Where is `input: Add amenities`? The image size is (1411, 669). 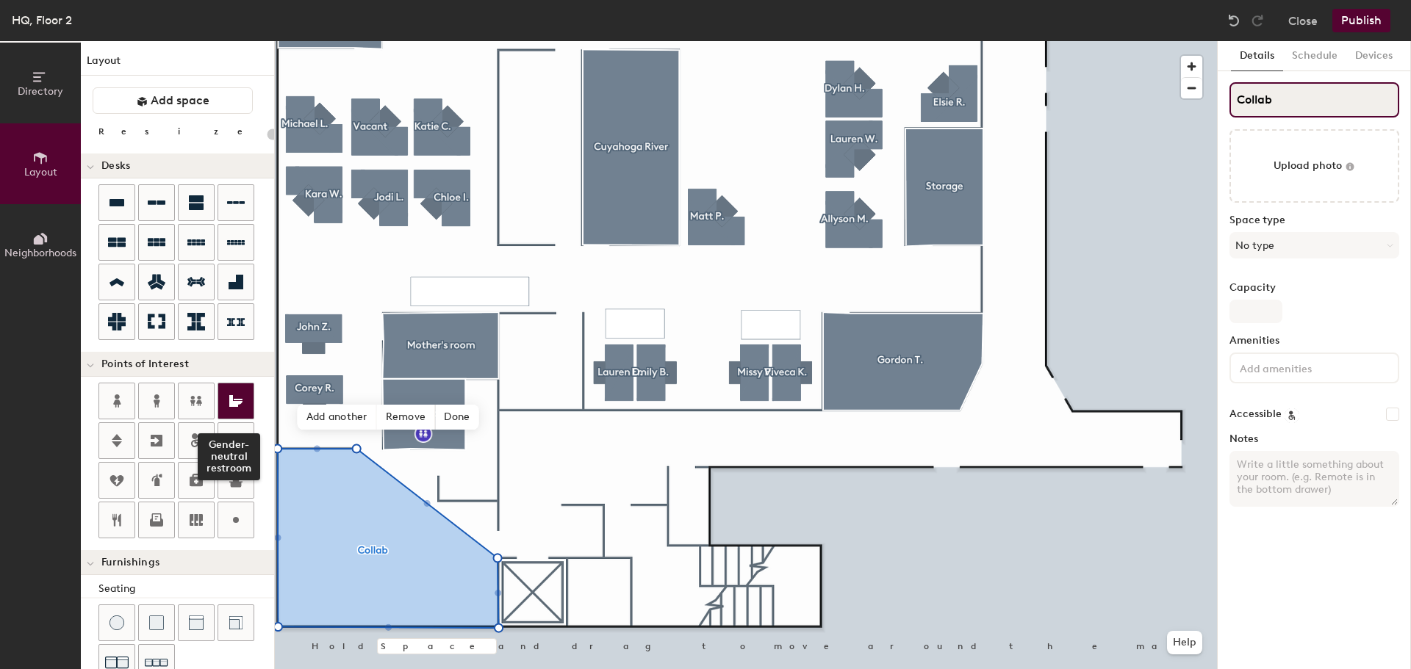
input: Add amenities is located at coordinates (1303, 367).